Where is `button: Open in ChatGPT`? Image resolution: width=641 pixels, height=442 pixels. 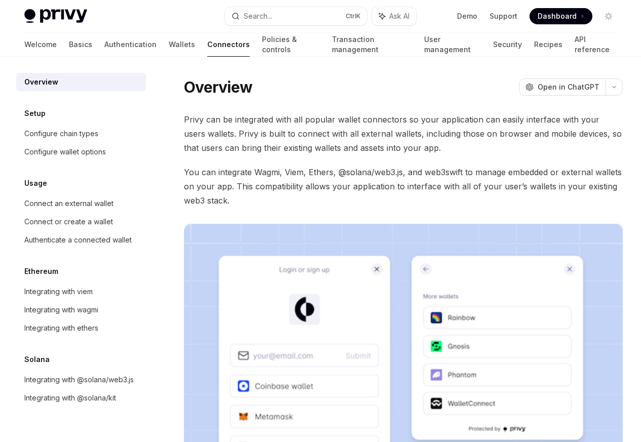
button: Open in ChatGPT is located at coordinates (562, 87).